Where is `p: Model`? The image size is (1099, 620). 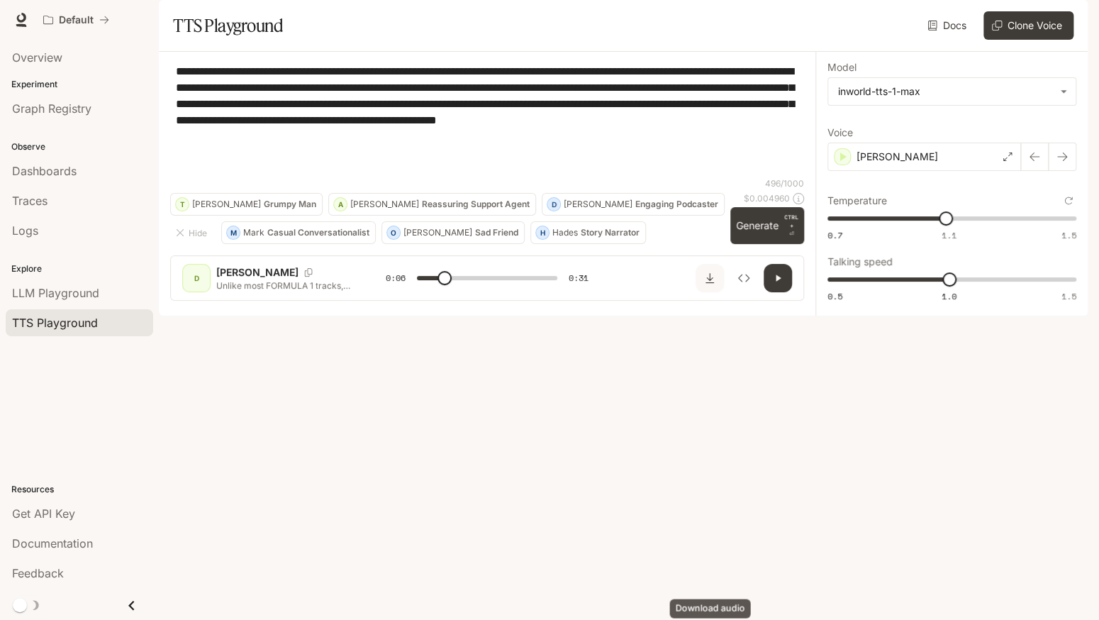
p: Model is located at coordinates (842, 67).